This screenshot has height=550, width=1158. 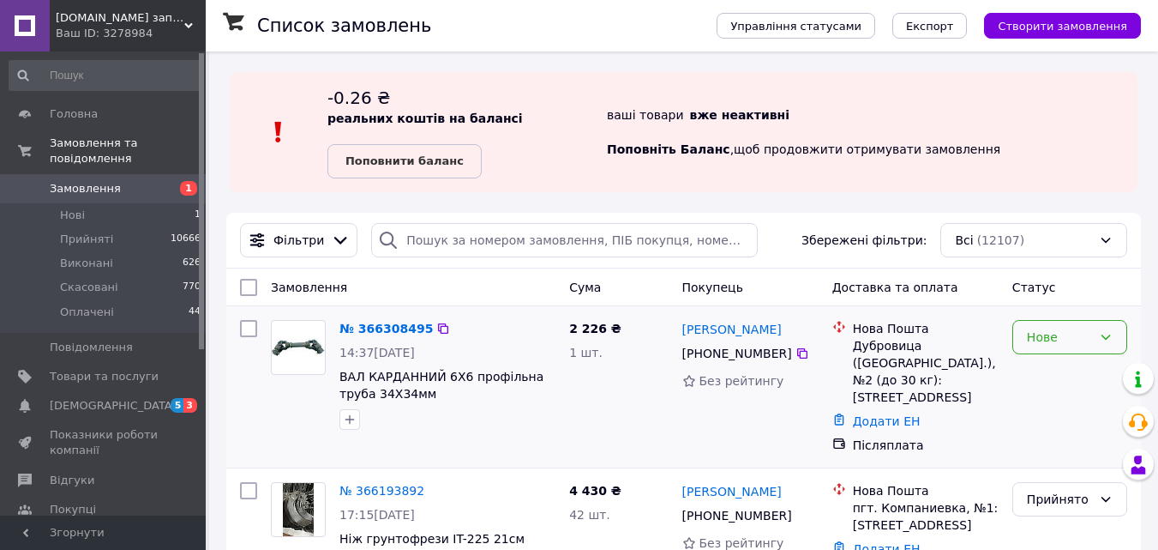 What do you see at coordinates (73, 509) in the screenshot?
I see `span: Покупці` at bounding box center [73, 509].